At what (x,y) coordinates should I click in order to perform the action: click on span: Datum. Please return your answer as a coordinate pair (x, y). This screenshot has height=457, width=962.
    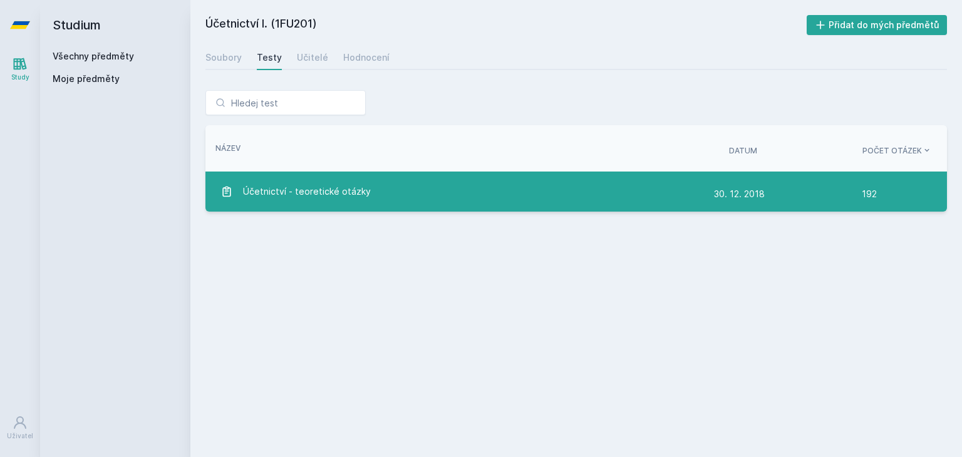
    Looking at the image, I should click on (742, 151).